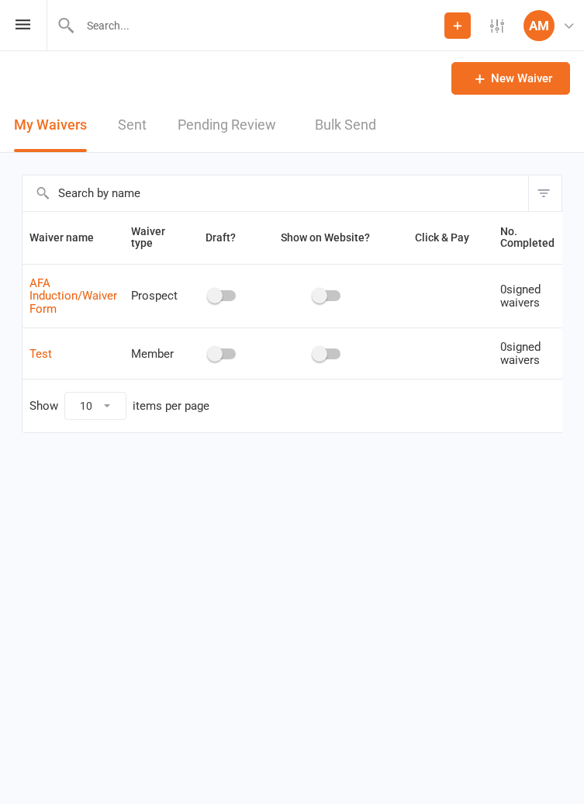 This screenshot has height=804, width=584. What do you see at coordinates (220, 237) in the screenshot?
I see `span: Draft?` at bounding box center [220, 237].